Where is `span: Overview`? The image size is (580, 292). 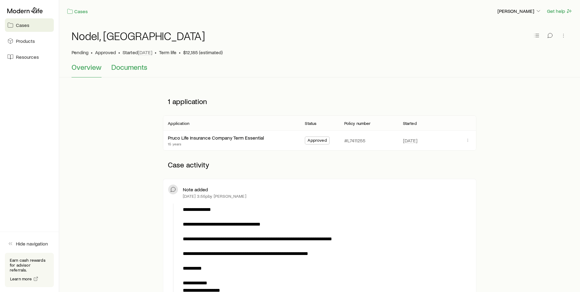
span: Overview is located at coordinates (86, 67).